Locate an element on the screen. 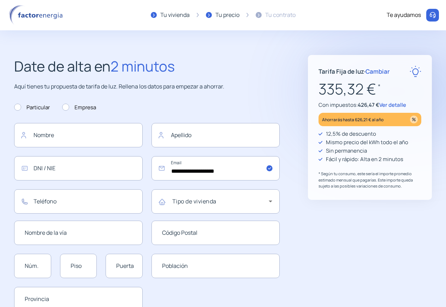 The height and width of the screenshot is (307, 446). p: * Según tu consumo, este sería el importe promedio estimado mensual que pagarías. Este importe qu... is located at coordinates (370, 180).